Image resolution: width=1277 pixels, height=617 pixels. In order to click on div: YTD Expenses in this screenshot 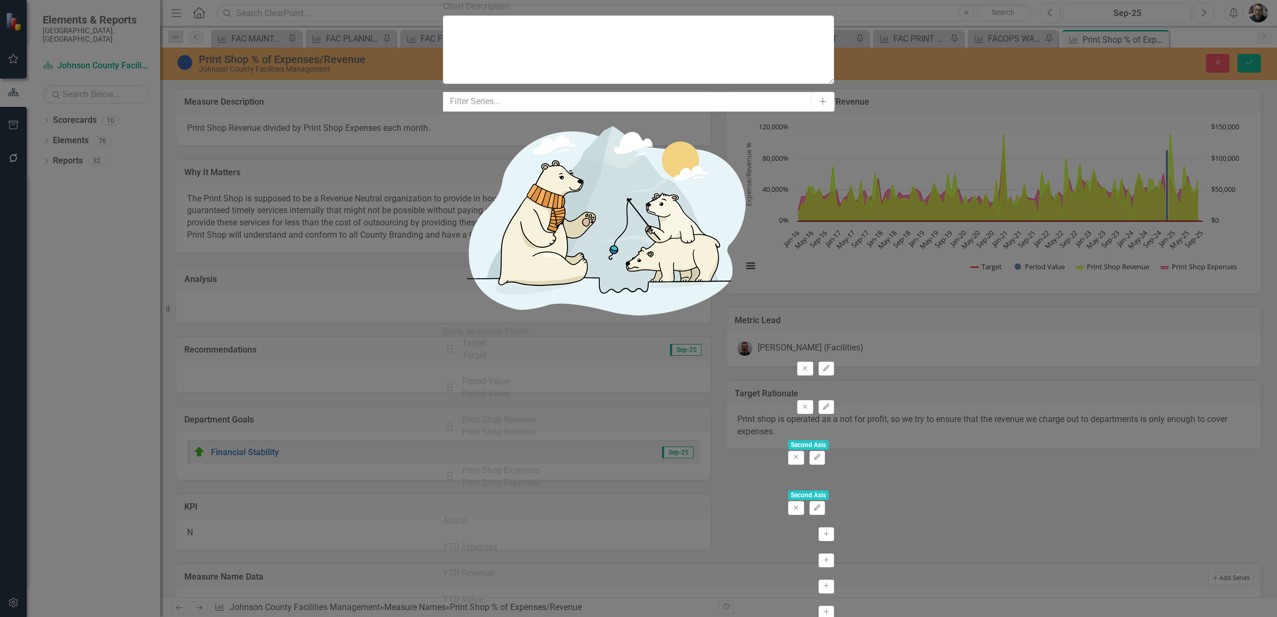, I will do `click(470, 547)`.